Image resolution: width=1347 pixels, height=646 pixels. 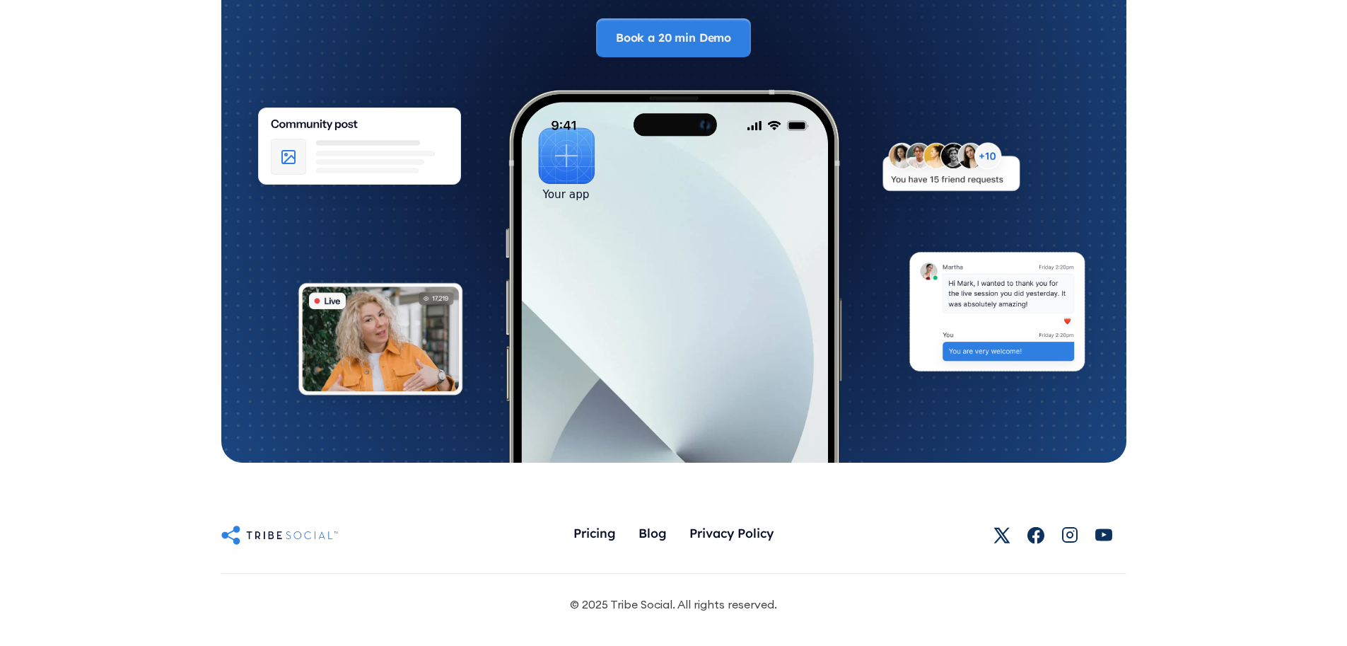 What do you see at coordinates (731, 533) in the screenshot?
I see `div: Privacy Policy` at bounding box center [731, 533].